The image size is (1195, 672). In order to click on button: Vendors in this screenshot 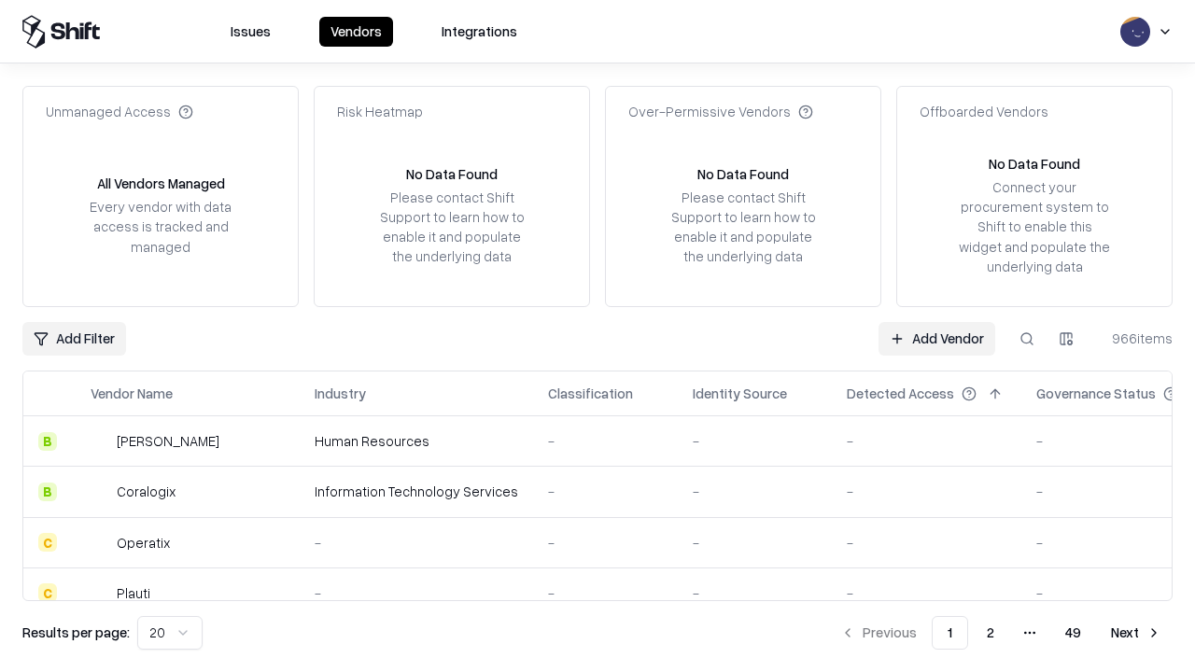, I will do `click(356, 32)`.